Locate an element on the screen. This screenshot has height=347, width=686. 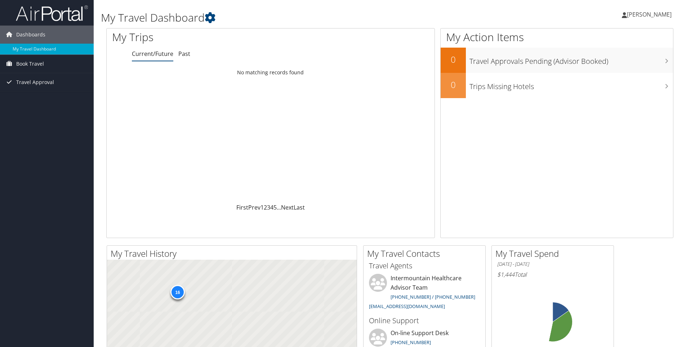
h3: Travel Approvals Pending (Advisor Booked) is located at coordinates (571, 59).